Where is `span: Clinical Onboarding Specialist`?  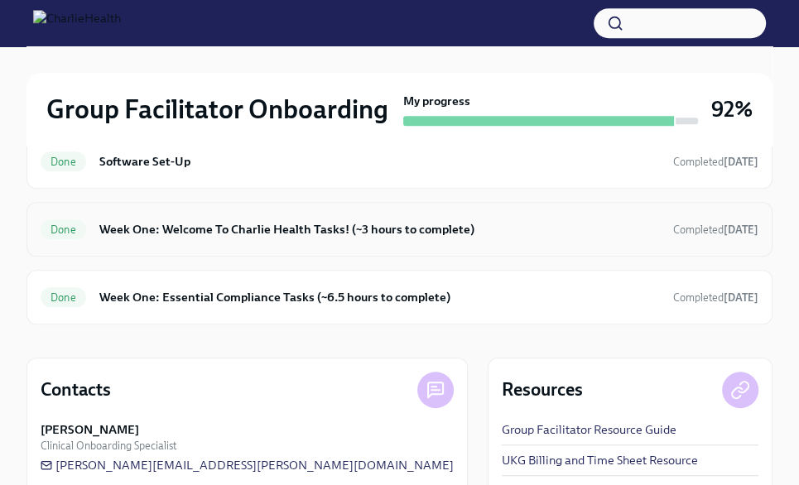
span: Clinical Onboarding Specialist is located at coordinates (109, 446).